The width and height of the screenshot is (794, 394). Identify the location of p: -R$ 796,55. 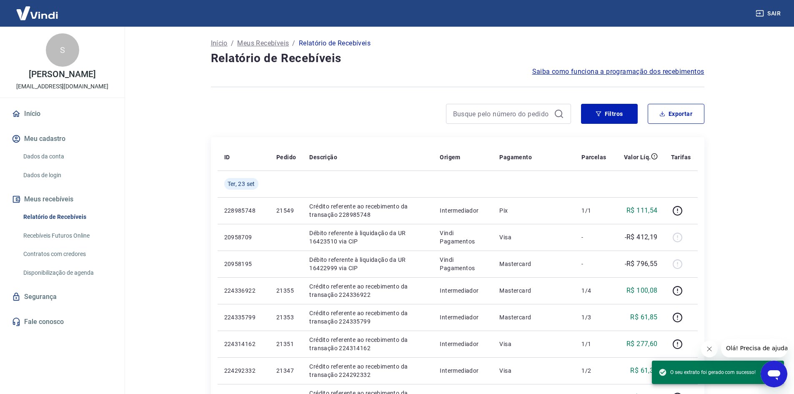
(641, 264).